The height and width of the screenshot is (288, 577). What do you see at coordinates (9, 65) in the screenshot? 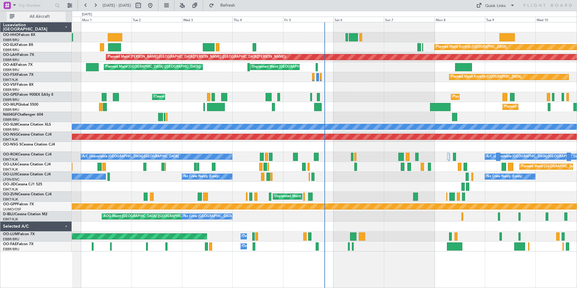
I see `span: OO-AIE` at bounding box center [9, 65].